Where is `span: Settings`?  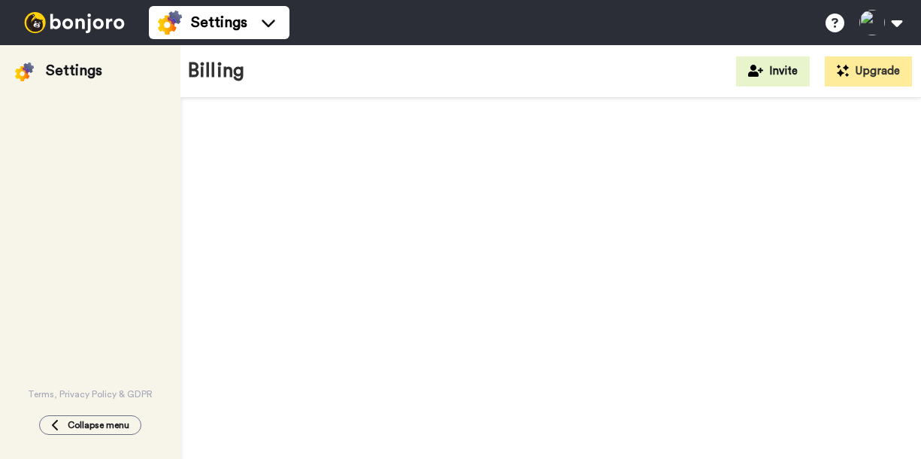 span: Settings is located at coordinates (219, 23).